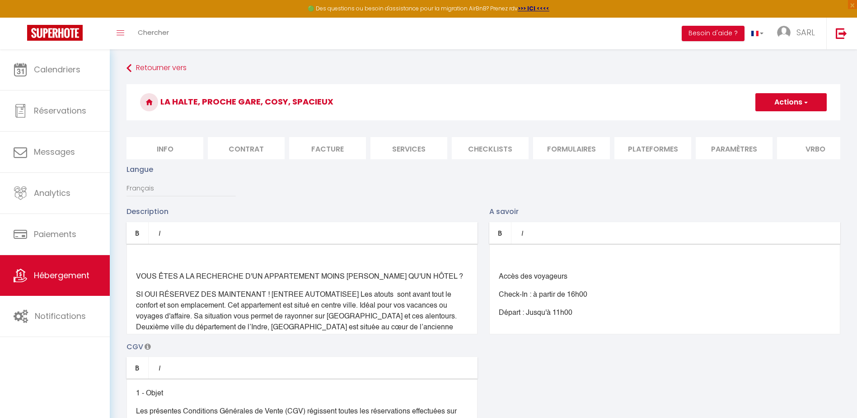 This screenshot has height=418, width=857. What do you see at coordinates (490, 148) in the screenshot?
I see `li: Checklists` at bounding box center [490, 148].